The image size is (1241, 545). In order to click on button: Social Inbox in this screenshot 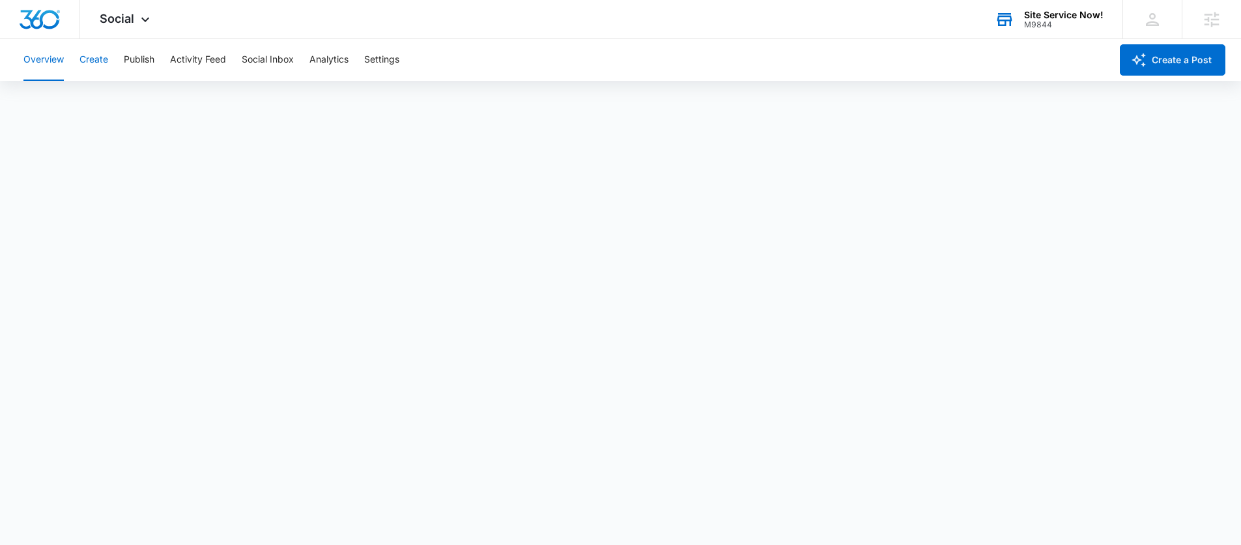, I will do `click(268, 60)`.